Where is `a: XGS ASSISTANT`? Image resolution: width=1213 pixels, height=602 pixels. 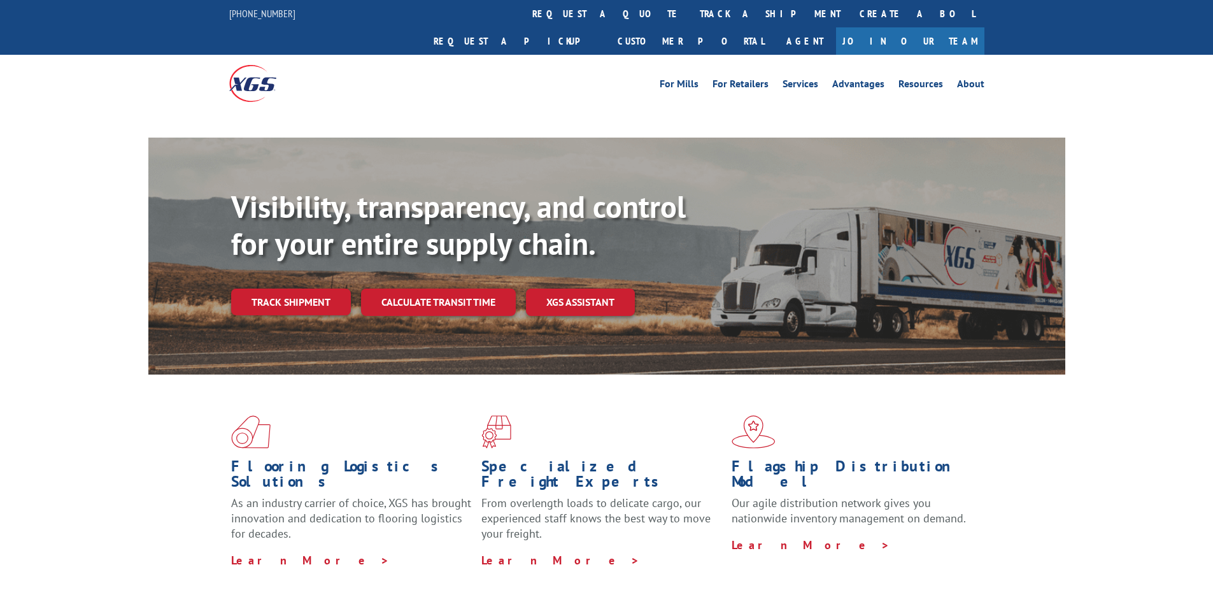 a: XGS ASSISTANT is located at coordinates (580, 302).